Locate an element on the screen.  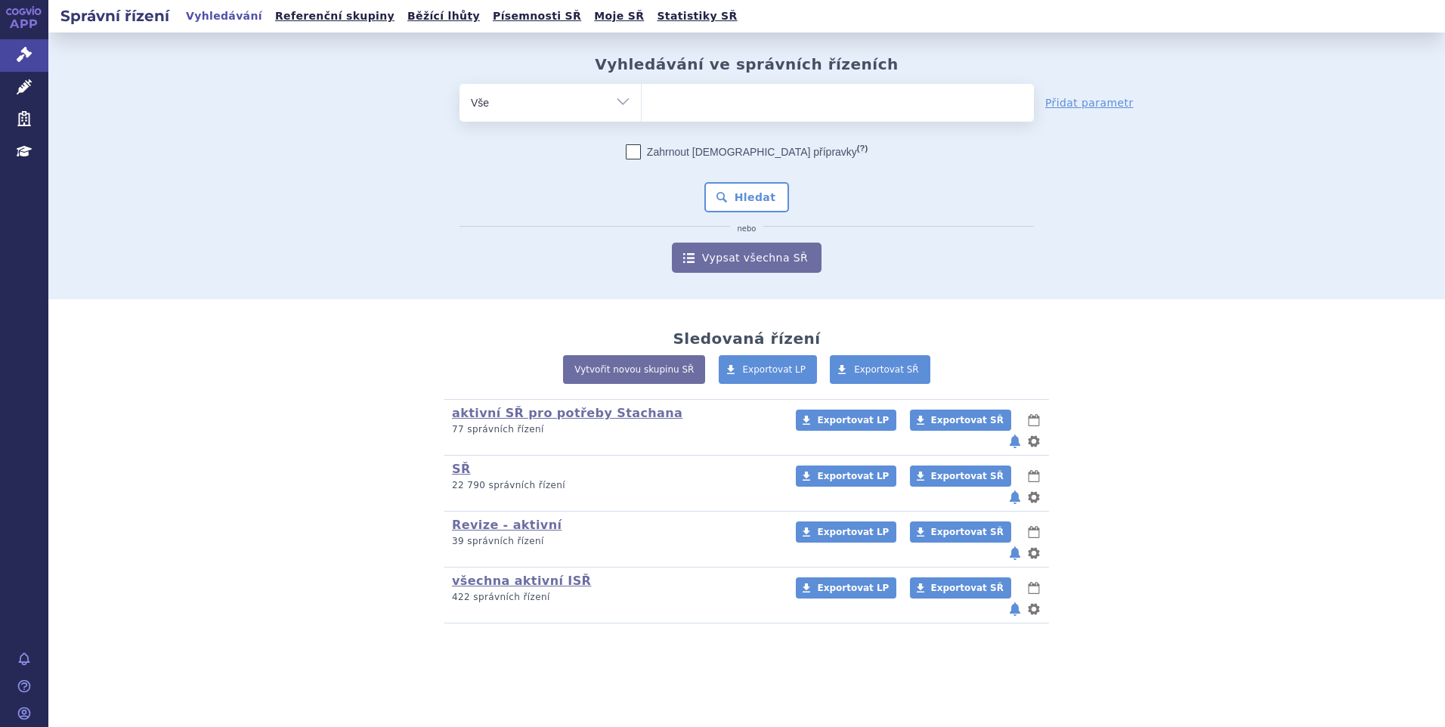
a: Vytvořit novou skupinu SŘ is located at coordinates (634, 370).